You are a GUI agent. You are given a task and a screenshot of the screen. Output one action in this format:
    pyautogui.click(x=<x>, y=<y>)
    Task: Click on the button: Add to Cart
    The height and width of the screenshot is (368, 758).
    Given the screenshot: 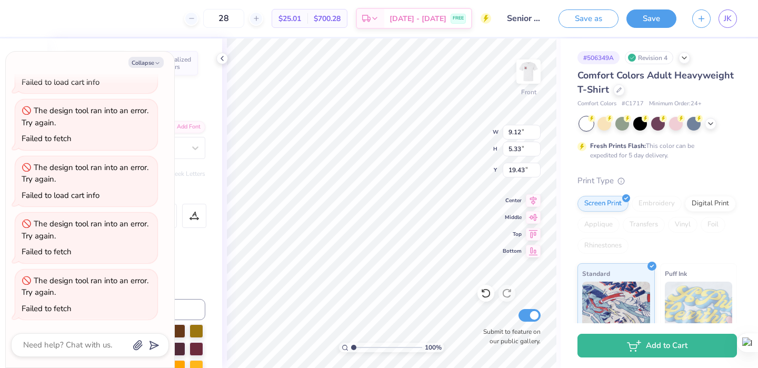 What is the action you would take?
    pyautogui.click(x=657, y=345)
    